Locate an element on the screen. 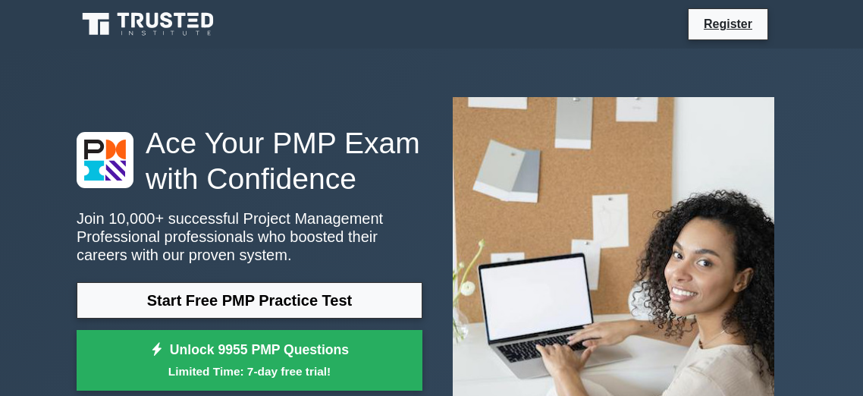 Image resolution: width=863 pixels, height=396 pixels. a: Start Free PMP Practice Test is located at coordinates (250, 300).